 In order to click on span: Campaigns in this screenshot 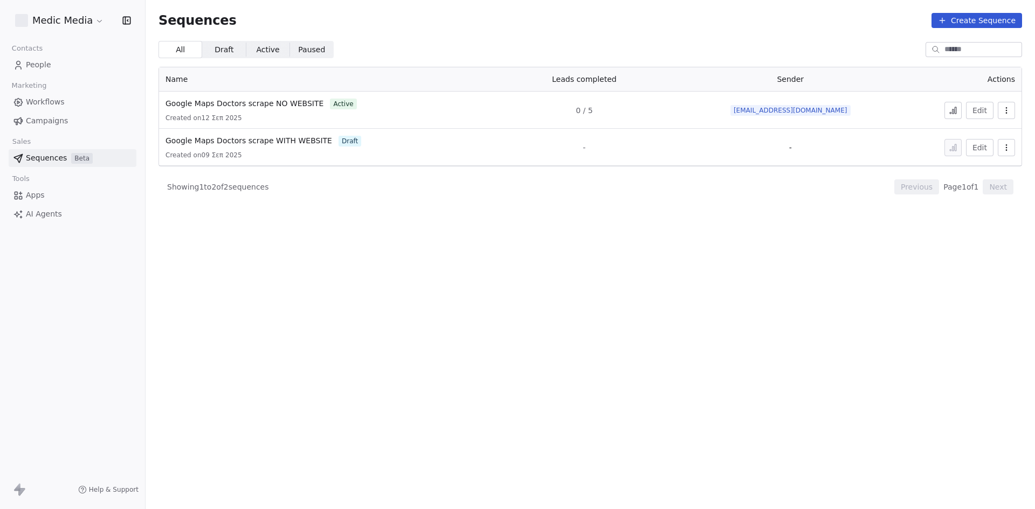, I will do `click(47, 121)`.